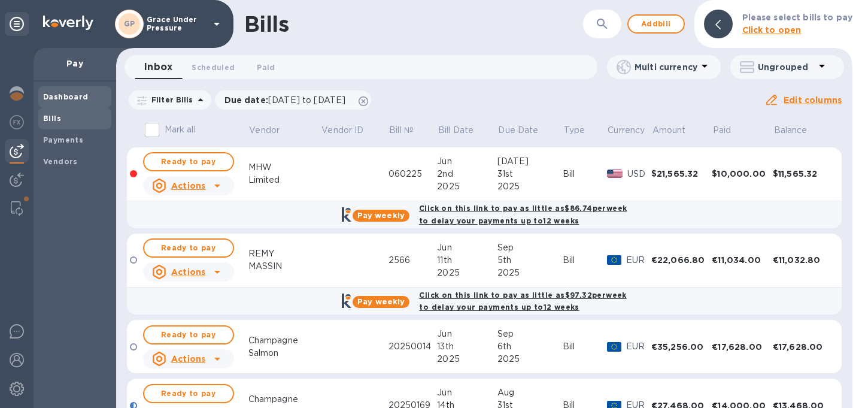  Describe the element at coordinates (772, 30) in the screenshot. I see `b: Click to open` at that location.